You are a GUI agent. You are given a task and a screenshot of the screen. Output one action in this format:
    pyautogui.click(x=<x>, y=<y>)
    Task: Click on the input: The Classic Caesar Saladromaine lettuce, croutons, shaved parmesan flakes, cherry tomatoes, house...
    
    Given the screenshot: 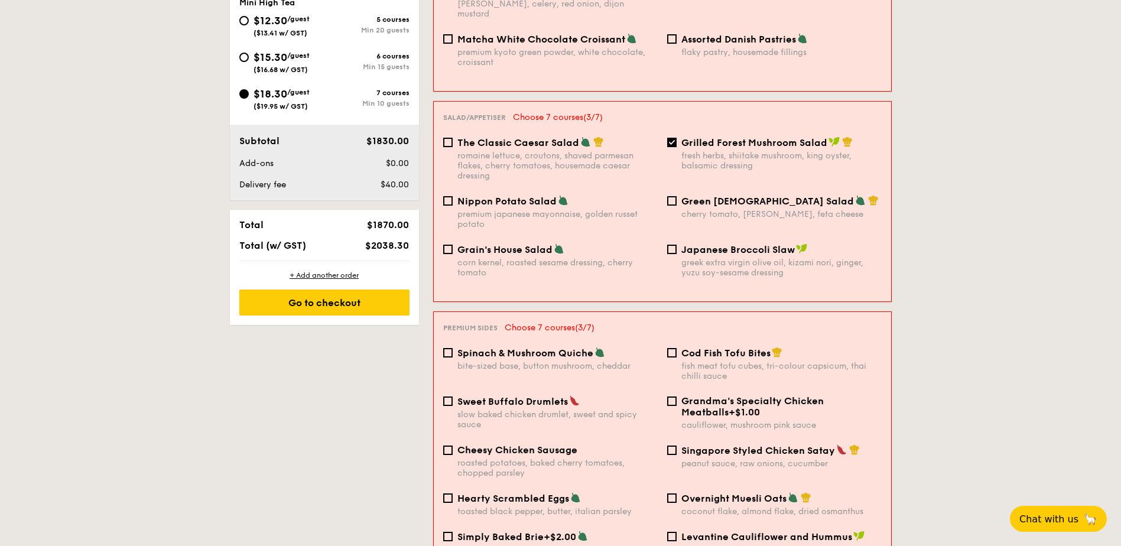 What is the action you would take?
    pyautogui.click(x=448, y=142)
    